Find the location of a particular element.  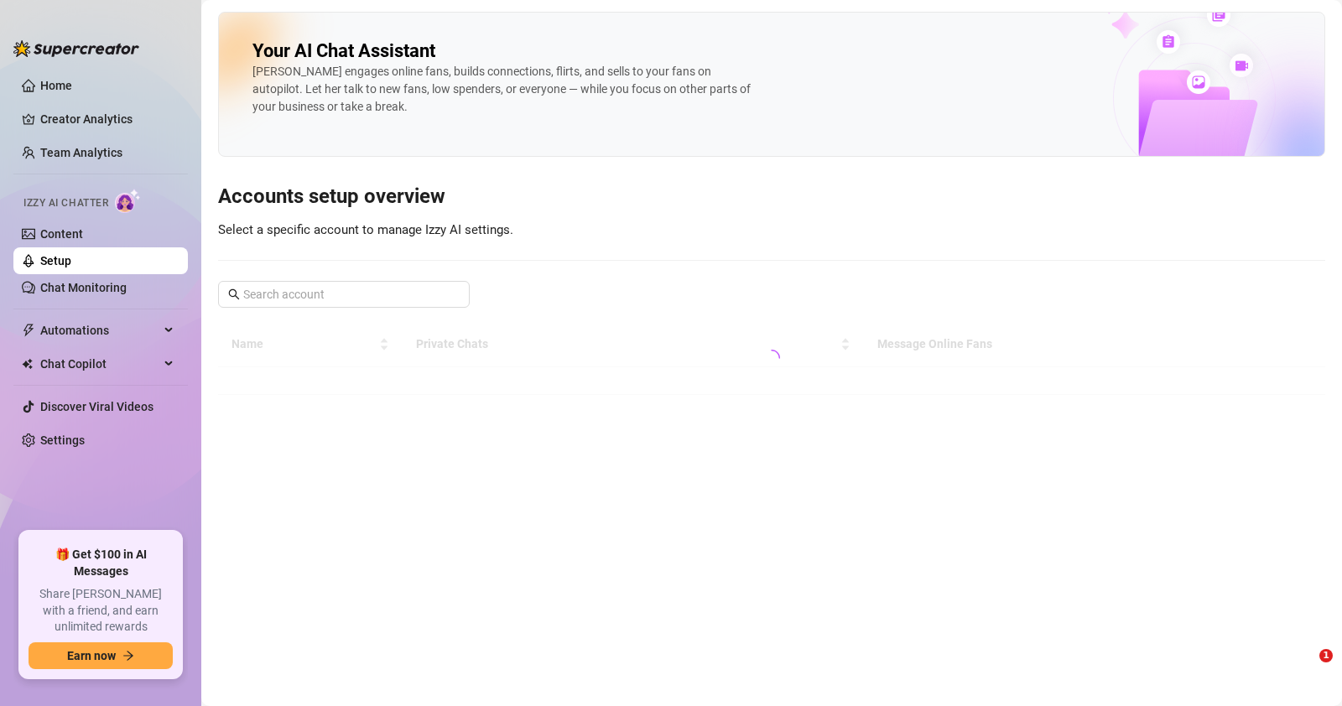

a: Creator Analytics is located at coordinates (107, 119).